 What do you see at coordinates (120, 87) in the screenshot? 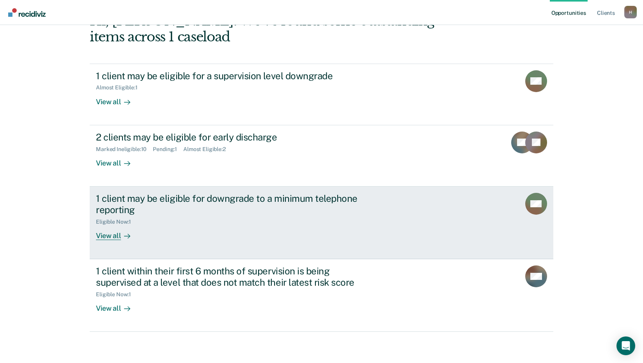
I see `div: Almost Eligible : 1` at bounding box center [120, 87].